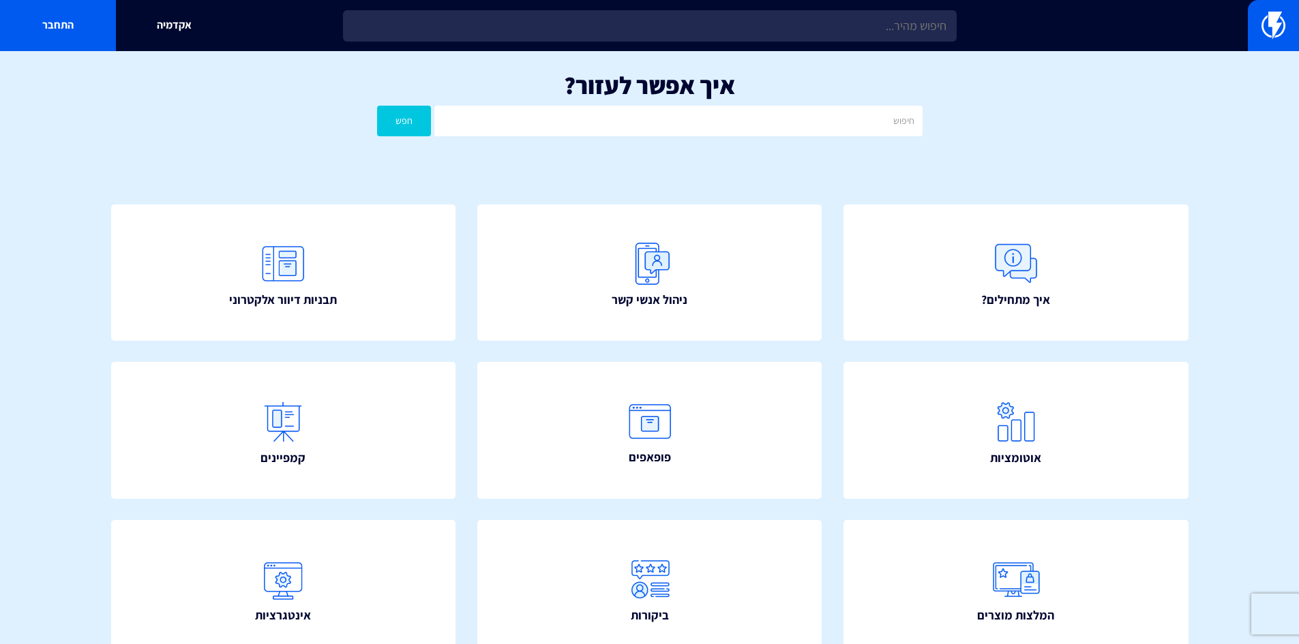 The height and width of the screenshot is (644, 1299). What do you see at coordinates (284, 273) in the screenshot?
I see `a: תבניות דיוור אלקטרוני` at bounding box center [284, 273].